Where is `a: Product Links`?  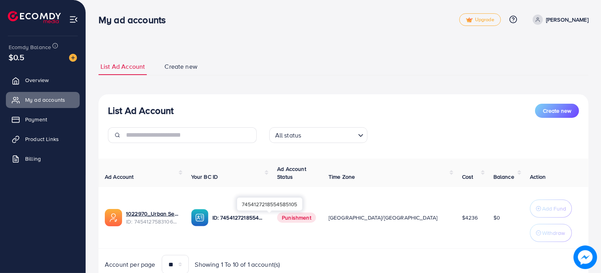 a: Product Links is located at coordinates (43, 139).